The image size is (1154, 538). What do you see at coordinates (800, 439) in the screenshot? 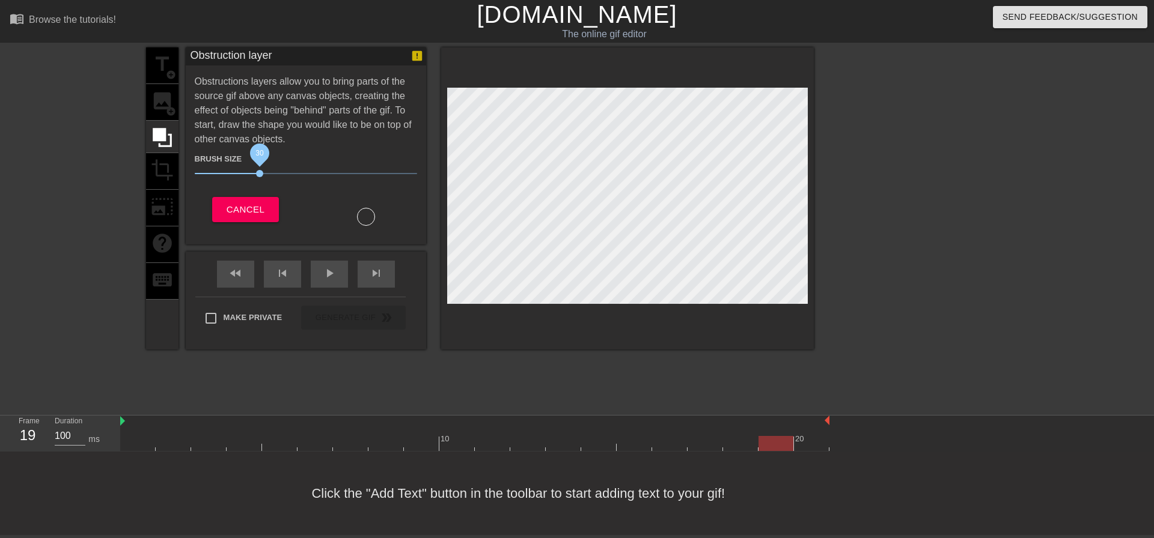
I see `div: 20` at bounding box center [800, 439].